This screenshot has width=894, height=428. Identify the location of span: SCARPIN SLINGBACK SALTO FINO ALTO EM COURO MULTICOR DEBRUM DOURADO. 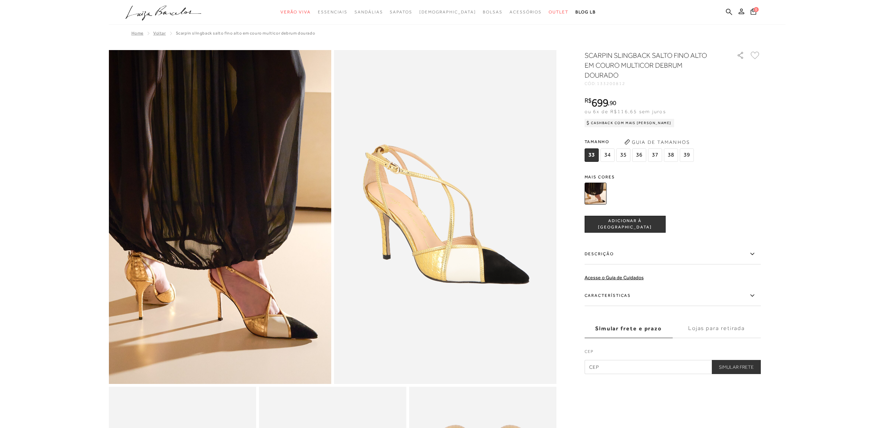
(245, 33).